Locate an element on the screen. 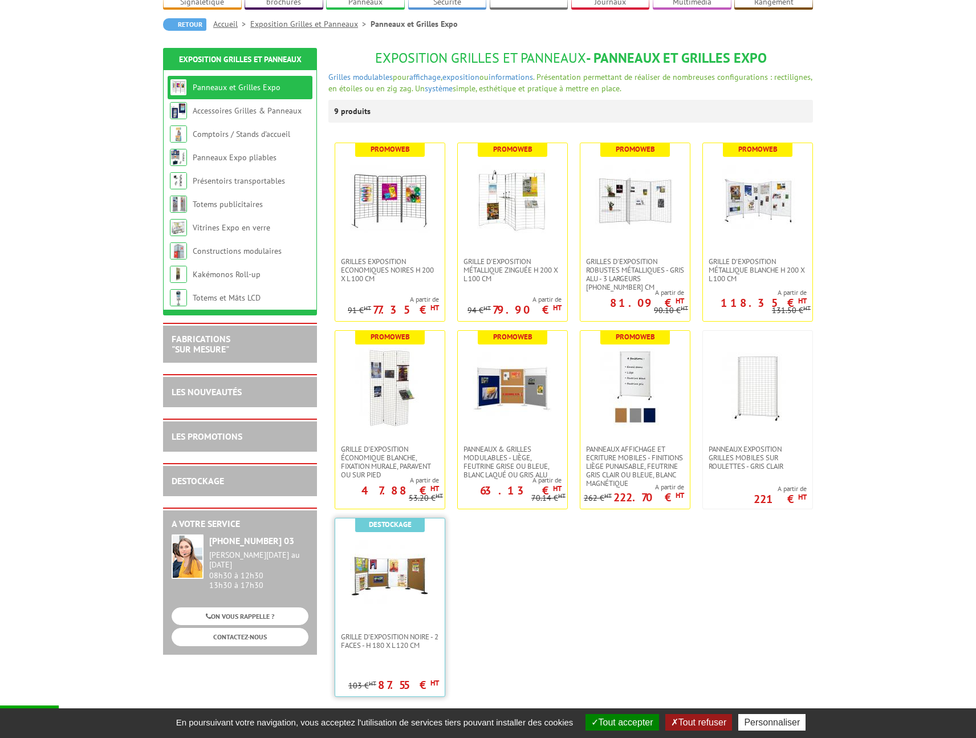 This screenshot has height=738, width=976. a: ON VOUS RAPPELLE ? is located at coordinates (240, 616).